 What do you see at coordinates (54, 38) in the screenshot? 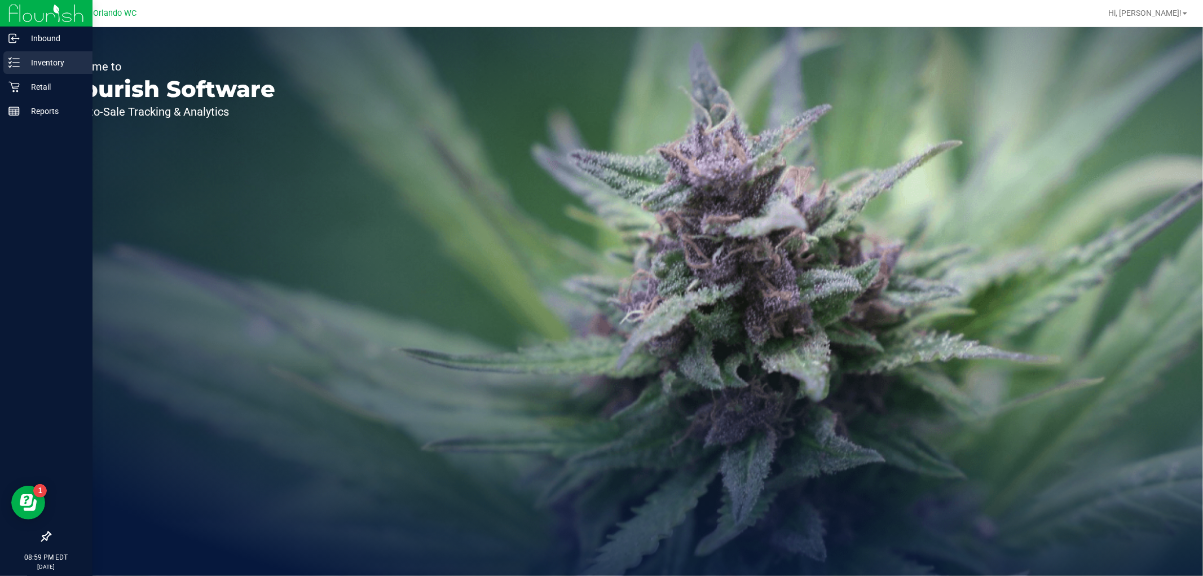
I see `p: Inbound` at bounding box center [54, 38].